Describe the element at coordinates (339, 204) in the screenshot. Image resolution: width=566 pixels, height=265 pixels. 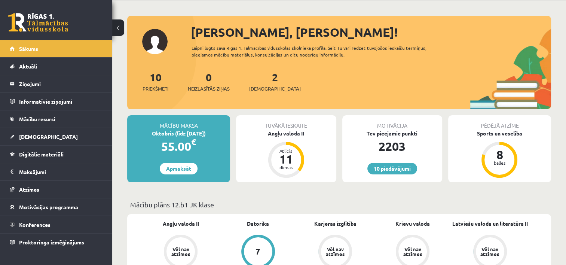
I see `p: Mācību plāns 12.b1 JK klase` at that location.